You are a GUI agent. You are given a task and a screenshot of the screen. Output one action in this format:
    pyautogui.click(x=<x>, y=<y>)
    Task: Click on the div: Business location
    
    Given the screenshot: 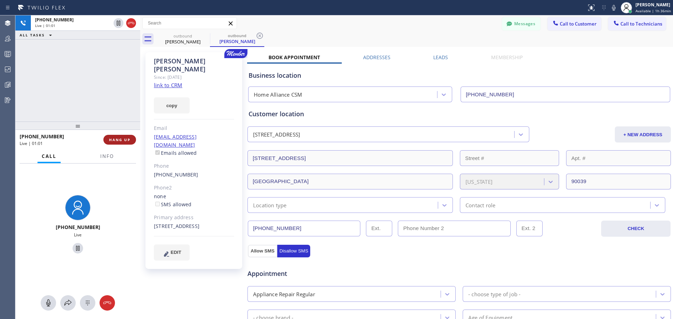 What is the action you would take?
    pyautogui.click(x=459, y=75)
    